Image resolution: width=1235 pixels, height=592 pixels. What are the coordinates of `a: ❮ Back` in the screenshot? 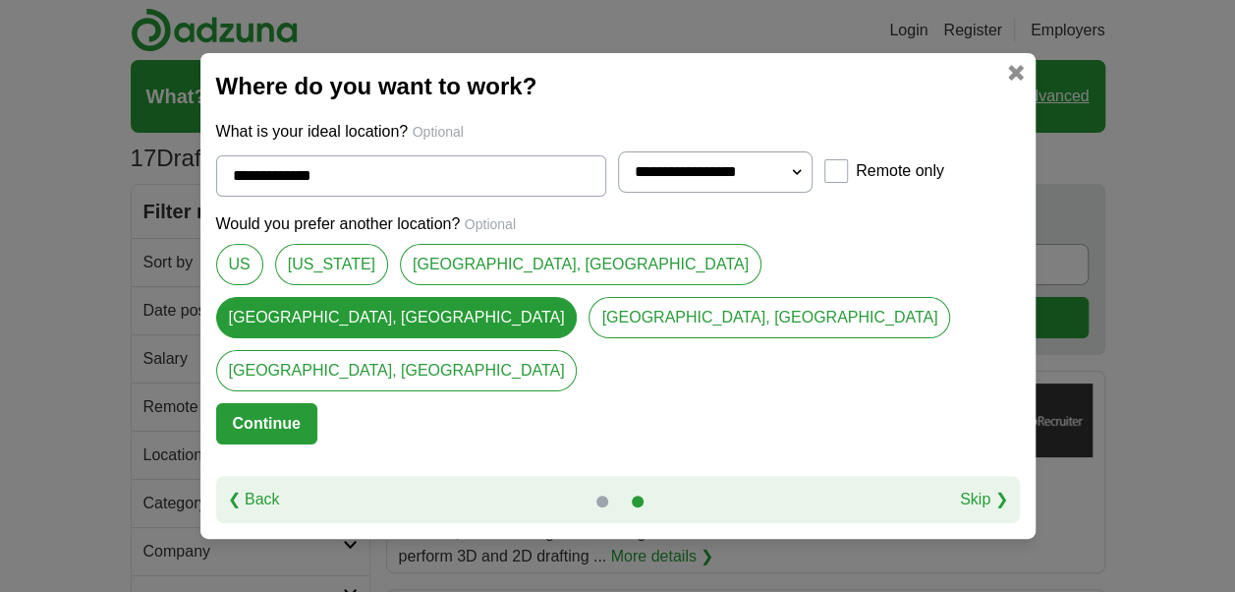 It's located at (254, 499).